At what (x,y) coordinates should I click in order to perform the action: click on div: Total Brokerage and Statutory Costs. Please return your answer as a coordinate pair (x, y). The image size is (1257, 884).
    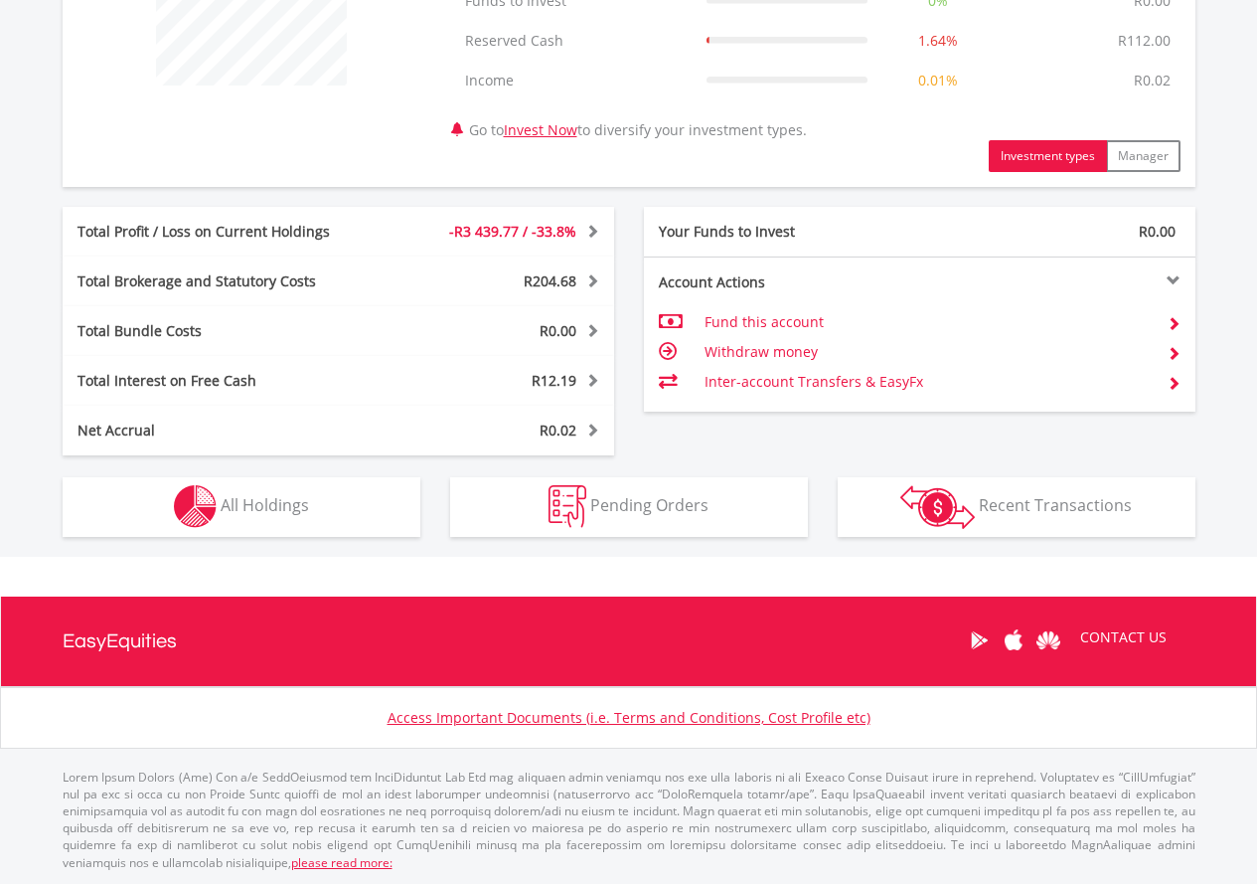
    Looking at the image, I should click on (224, 281).